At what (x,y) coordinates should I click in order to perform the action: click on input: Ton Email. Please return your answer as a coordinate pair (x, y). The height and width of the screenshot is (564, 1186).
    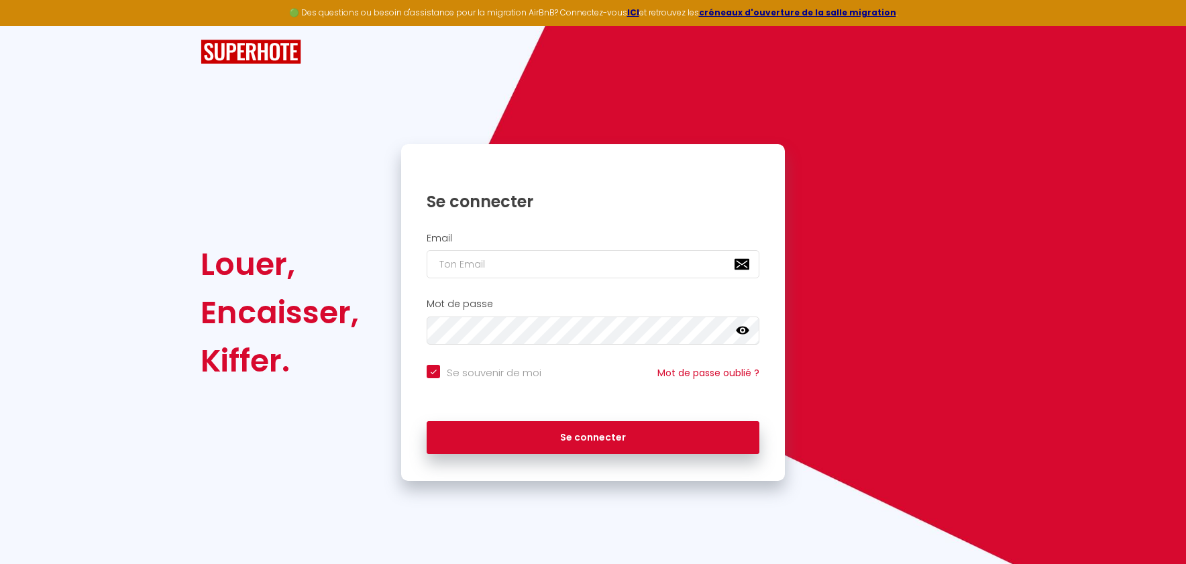
    Looking at the image, I should click on (593, 264).